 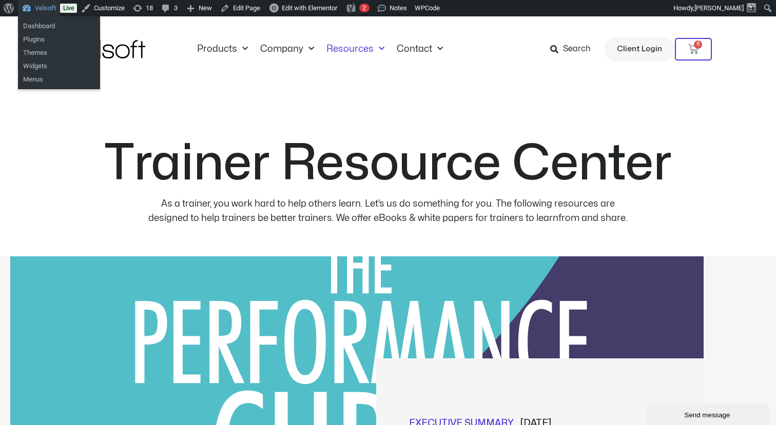 What do you see at coordinates (639, 49) in the screenshot?
I see `span: Client Login` at bounding box center [639, 49].